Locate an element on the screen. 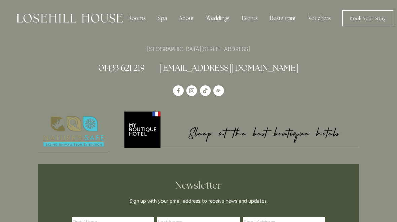 The height and width of the screenshot is (222, 397). h2: Newsletter is located at coordinates (198, 185).